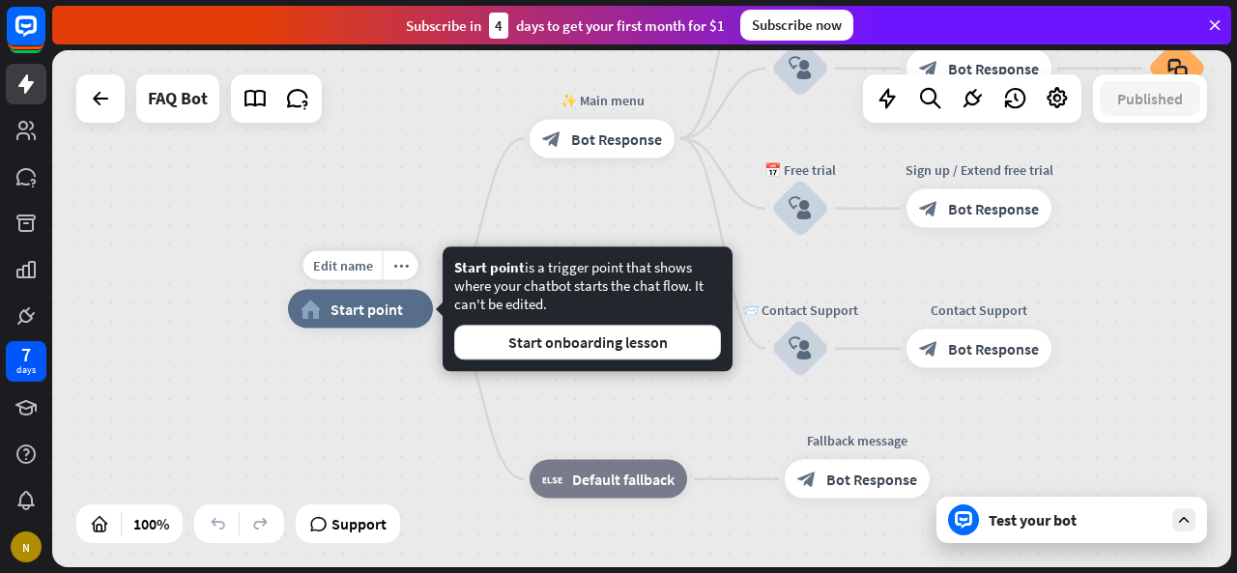  What do you see at coordinates (359, 524) in the screenshot?
I see `span: Support` at bounding box center [359, 524].